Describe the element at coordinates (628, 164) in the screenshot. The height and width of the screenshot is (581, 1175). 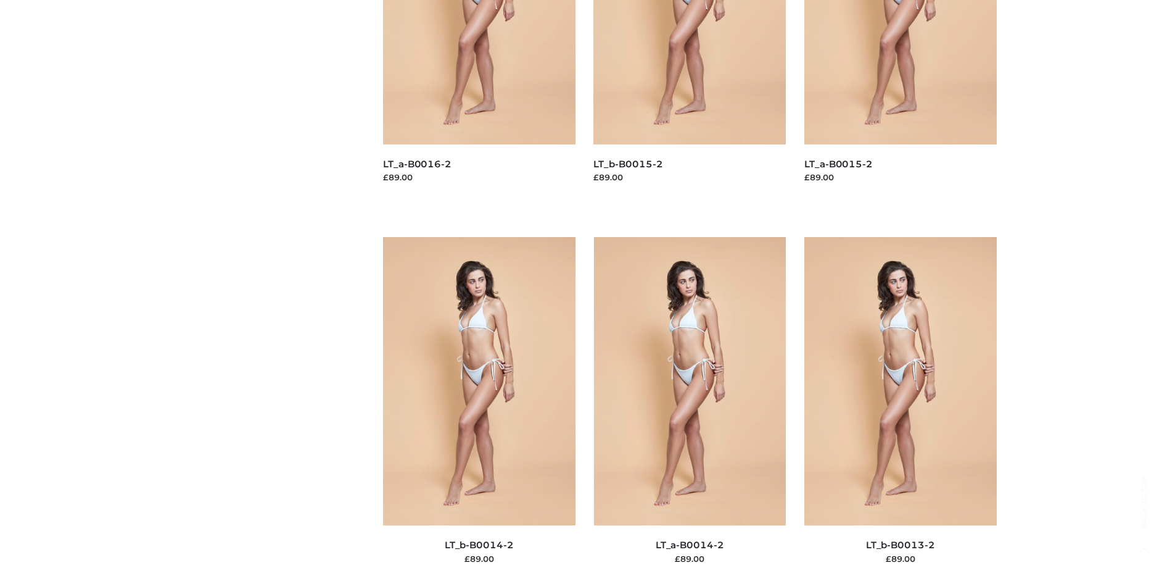
I see `a: LT_b-B0015-2` at that location.